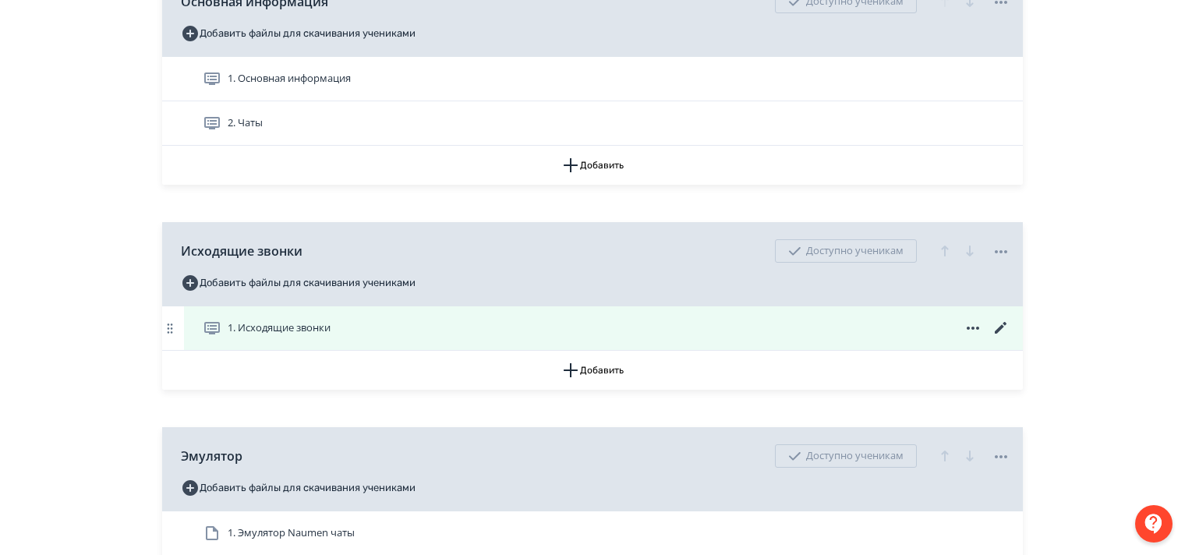 Image resolution: width=1185 pixels, height=555 pixels. I want to click on span: 1. Основная информация, so click(289, 79).